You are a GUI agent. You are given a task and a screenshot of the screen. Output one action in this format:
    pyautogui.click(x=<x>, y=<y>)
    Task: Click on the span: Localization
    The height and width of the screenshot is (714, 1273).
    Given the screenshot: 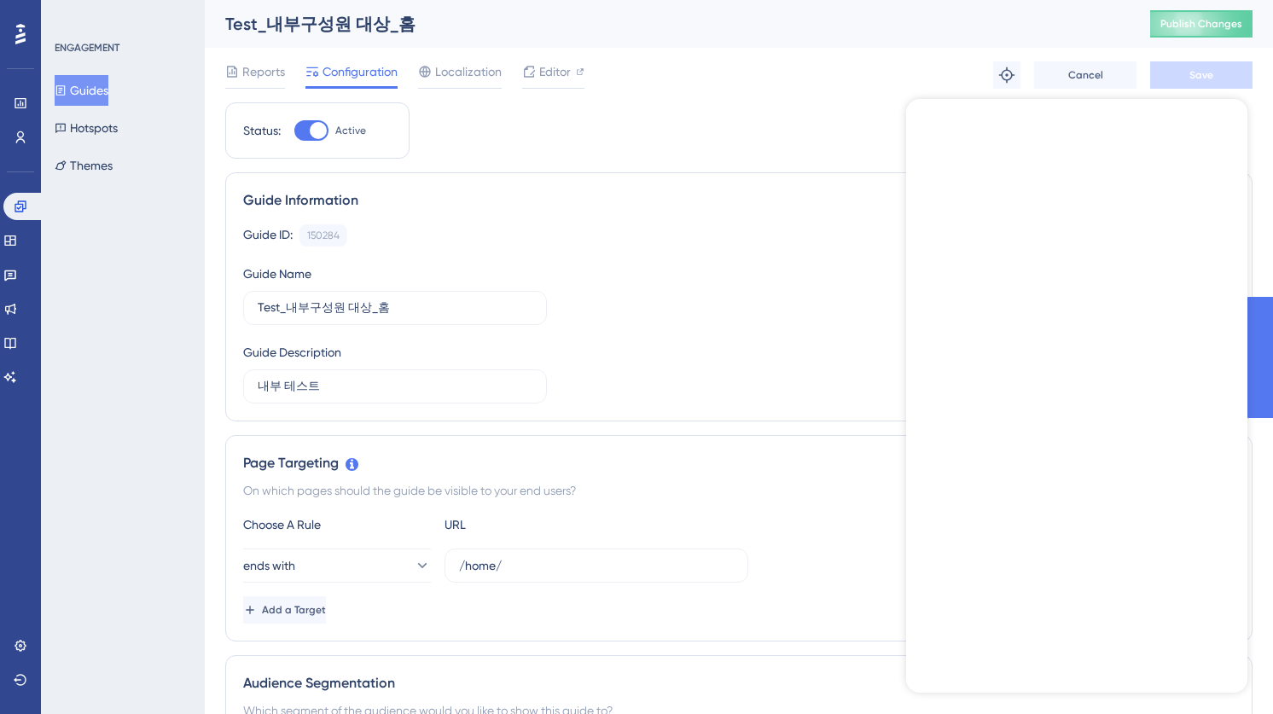 What is the action you would take?
    pyautogui.click(x=469, y=72)
    